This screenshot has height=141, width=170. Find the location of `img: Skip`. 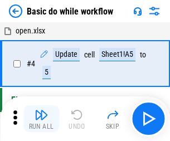

img: Skip is located at coordinates (113, 115).